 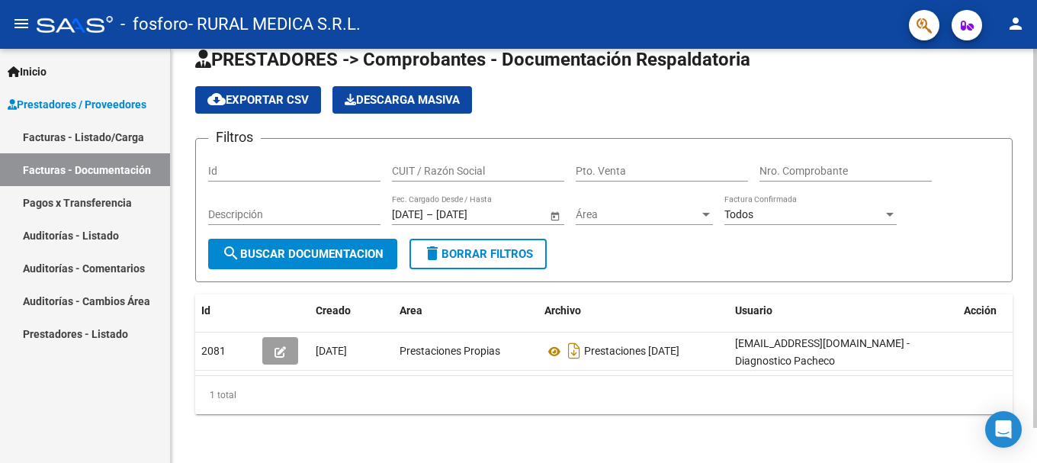 What do you see at coordinates (753, 310) in the screenshot?
I see `span: Usuario` at bounding box center [753, 310].